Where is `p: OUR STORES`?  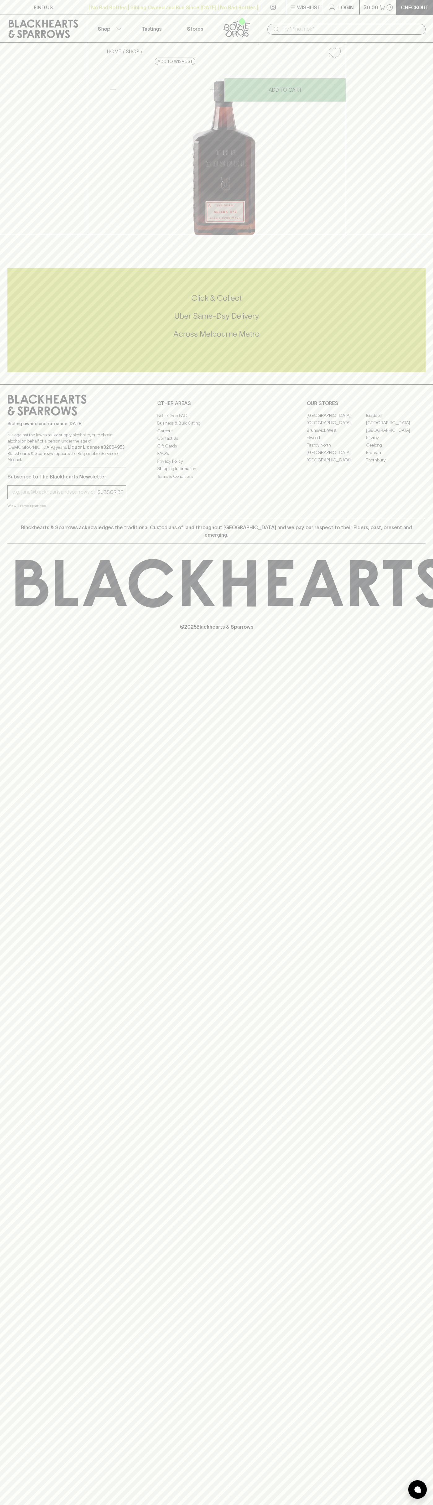 p: OUR STORES is located at coordinates (366, 403).